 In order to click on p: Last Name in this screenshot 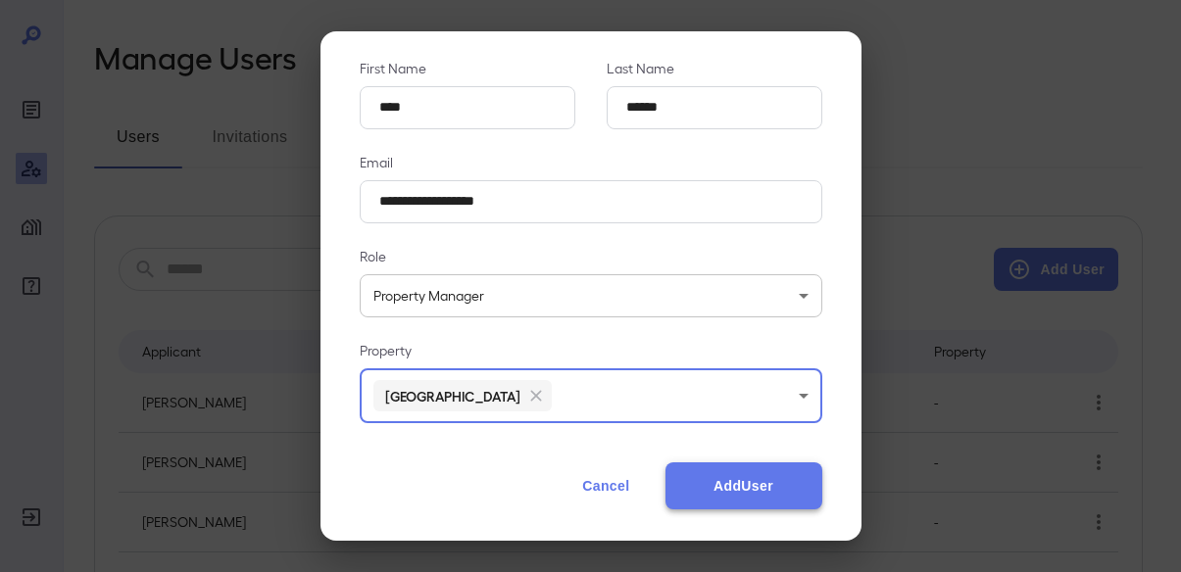, I will do `click(714, 69)`.